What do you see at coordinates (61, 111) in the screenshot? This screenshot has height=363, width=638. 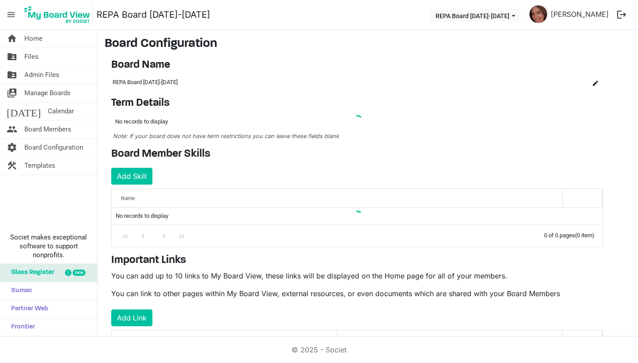 I see `span: Calendar` at bounding box center [61, 111].